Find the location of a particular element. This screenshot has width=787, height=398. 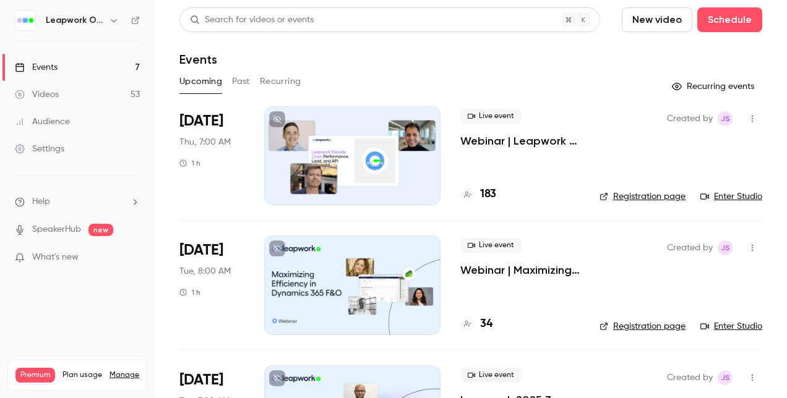

button: Past is located at coordinates (241, 82).